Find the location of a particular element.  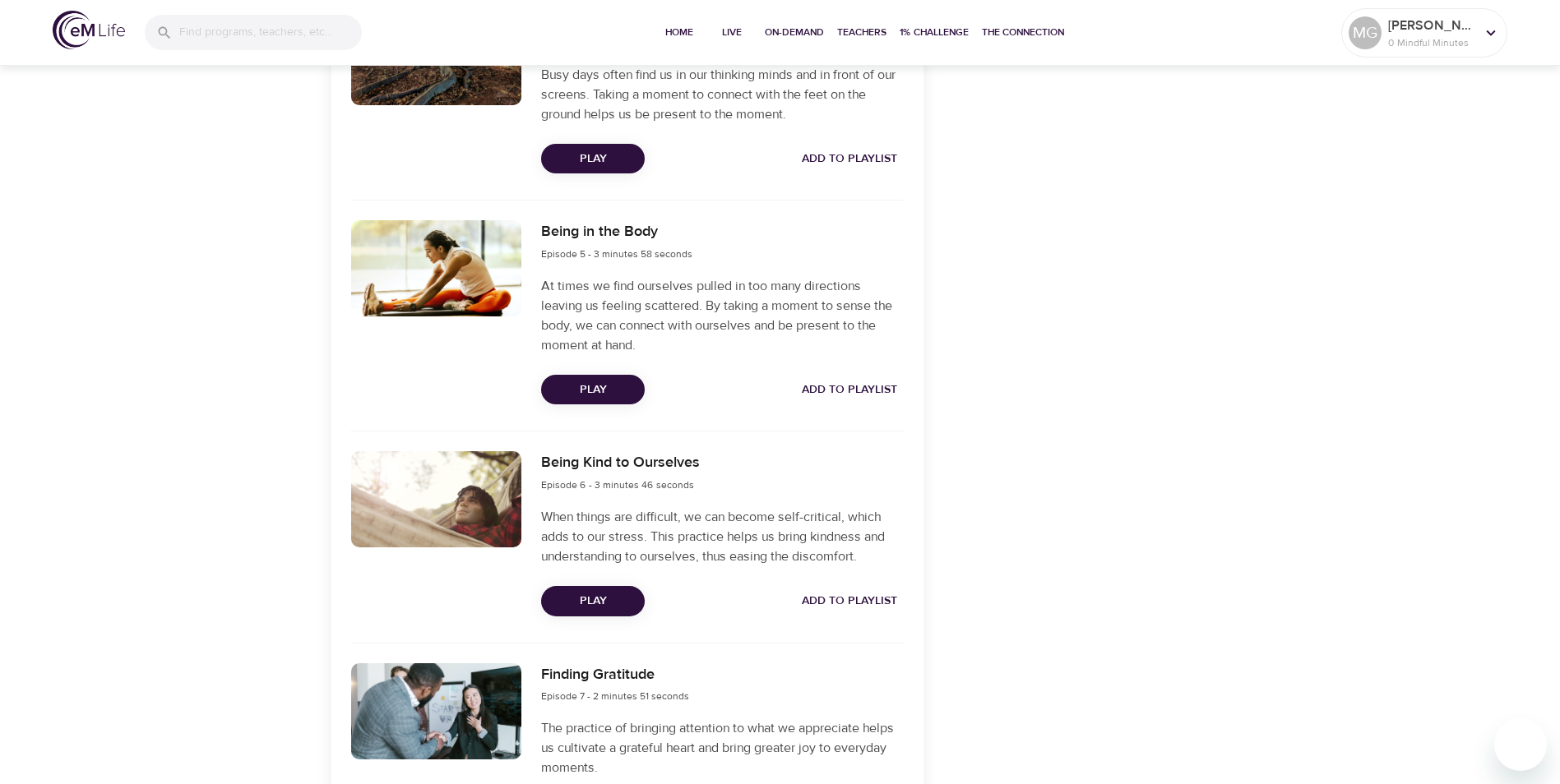

span: Episode 6 - 3 minutes 46 seconds is located at coordinates (618, 485).